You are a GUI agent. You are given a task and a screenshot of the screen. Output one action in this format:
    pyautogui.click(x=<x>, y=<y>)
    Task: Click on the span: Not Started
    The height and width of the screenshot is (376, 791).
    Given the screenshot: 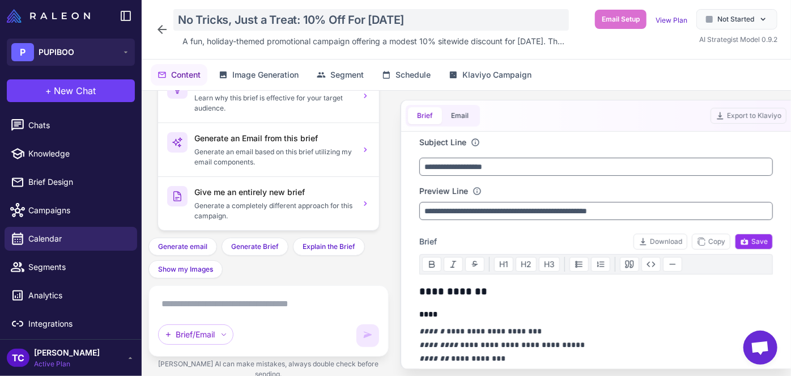 What is the action you would take?
    pyautogui.click(x=736, y=19)
    